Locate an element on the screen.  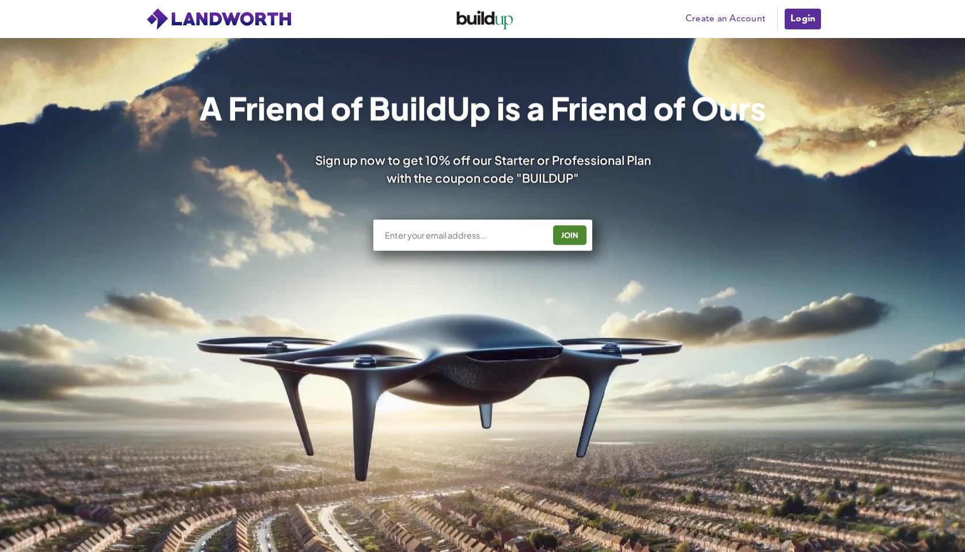
a: Create an Account is located at coordinates (726, 19).